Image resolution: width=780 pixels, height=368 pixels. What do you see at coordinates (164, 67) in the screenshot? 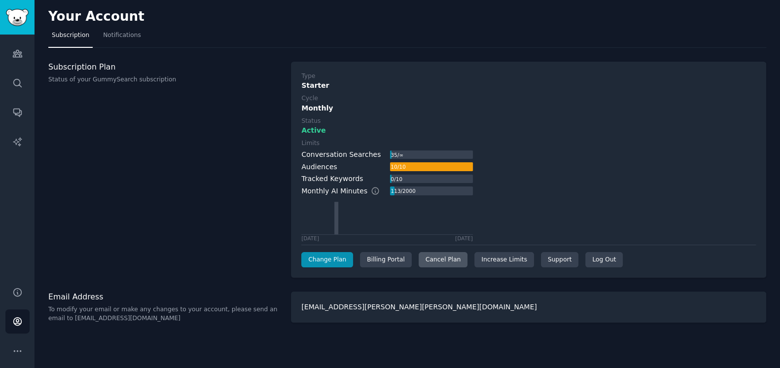
I see `h3: Subscription Plan` at bounding box center [164, 67].